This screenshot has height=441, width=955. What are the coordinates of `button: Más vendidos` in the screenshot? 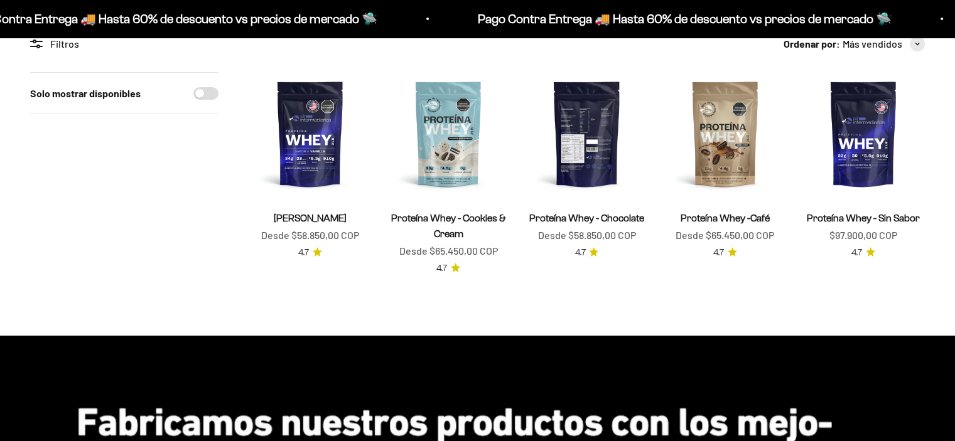 It's located at (883, 44).